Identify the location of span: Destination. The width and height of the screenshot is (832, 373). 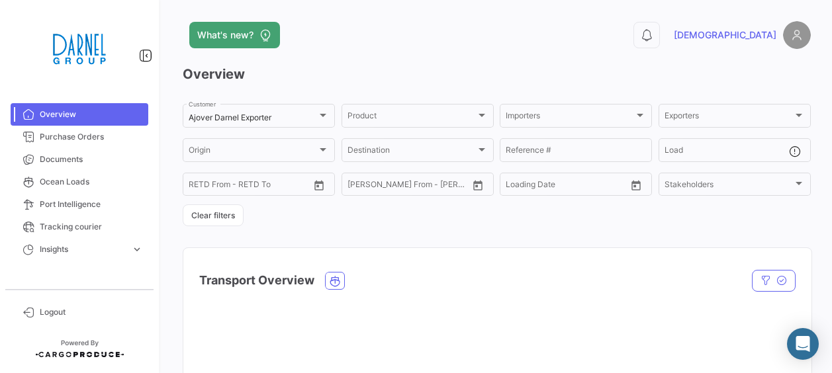
(412, 152).